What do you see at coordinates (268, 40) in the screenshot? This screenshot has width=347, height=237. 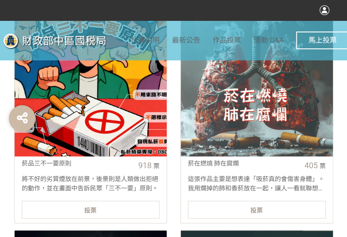 I see `span: 活動 Q&A` at bounding box center [268, 40].